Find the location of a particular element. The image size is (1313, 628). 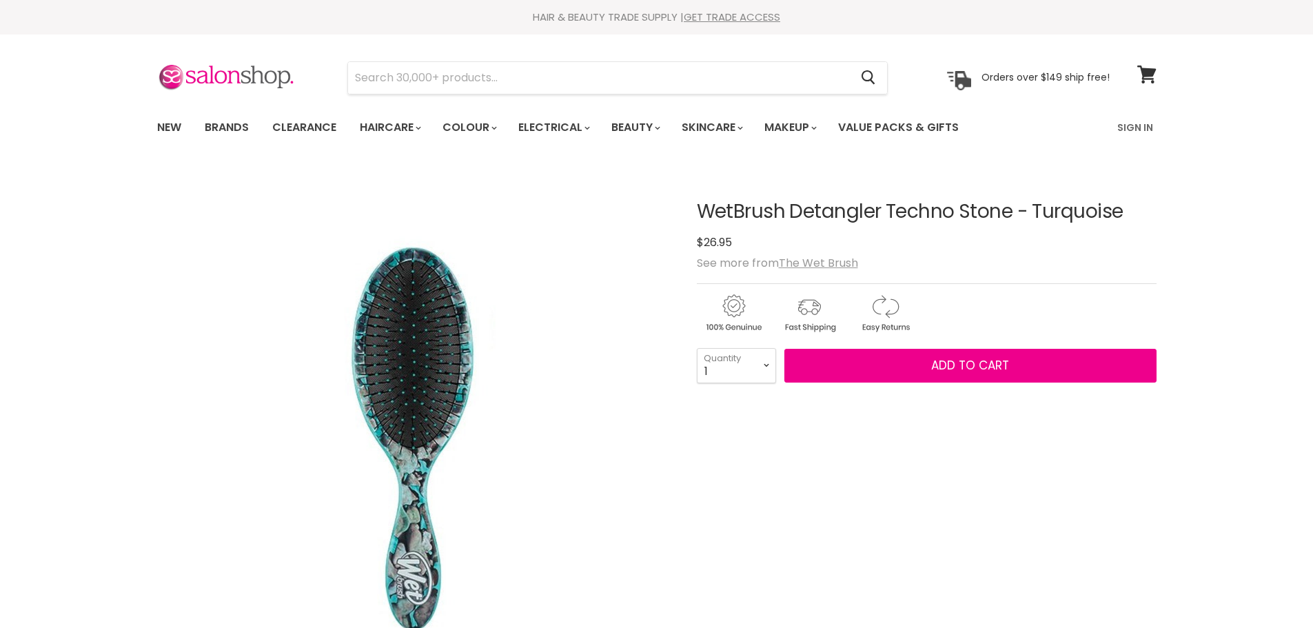

a: Sign In is located at coordinates (1135, 128).